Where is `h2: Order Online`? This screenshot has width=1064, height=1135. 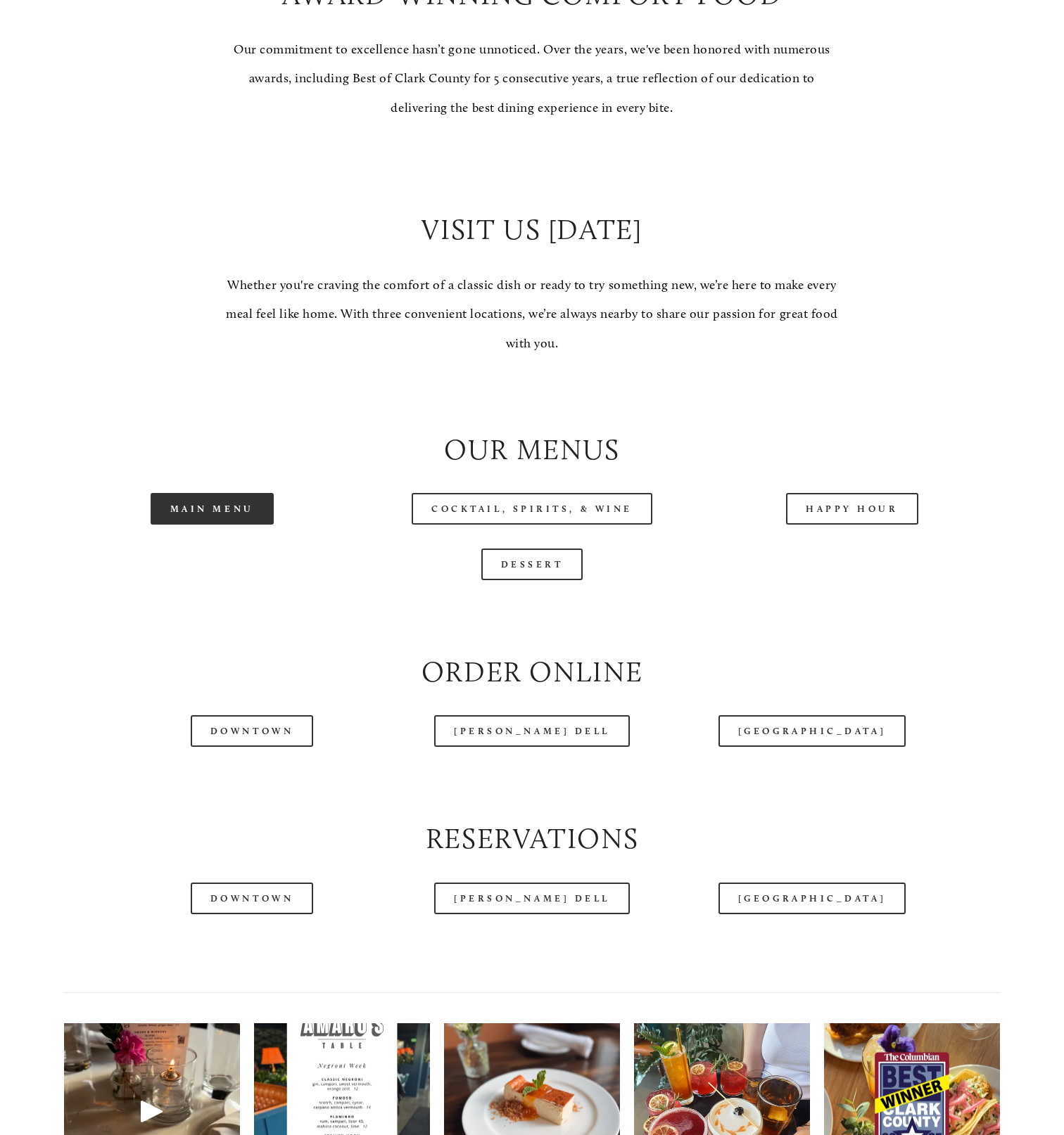 h2: Order Online is located at coordinates (532, 671).